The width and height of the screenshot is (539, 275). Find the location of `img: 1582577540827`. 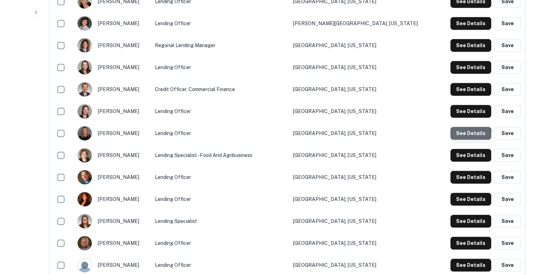

img: 1582577540827 is located at coordinates (85, 45).